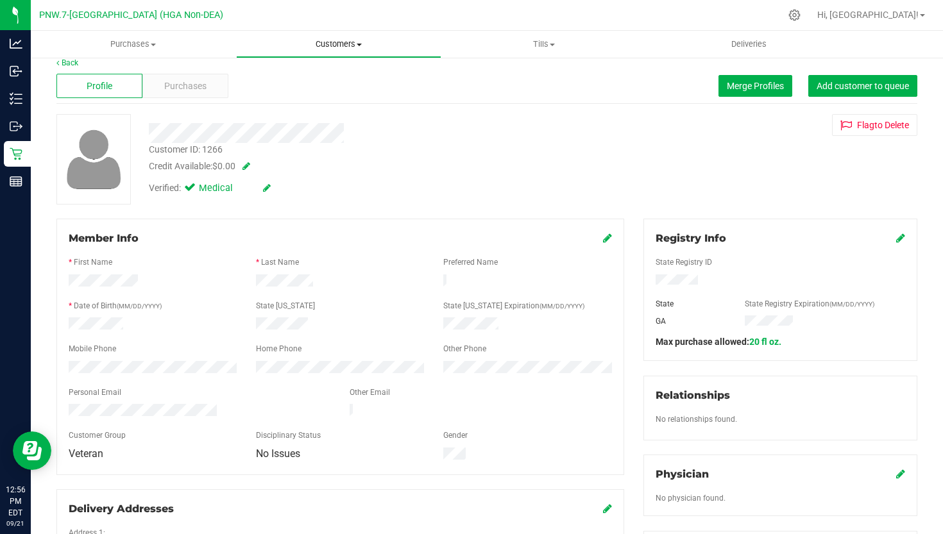 The image size is (943, 534). I want to click on span: Physician, so click(682, 474).